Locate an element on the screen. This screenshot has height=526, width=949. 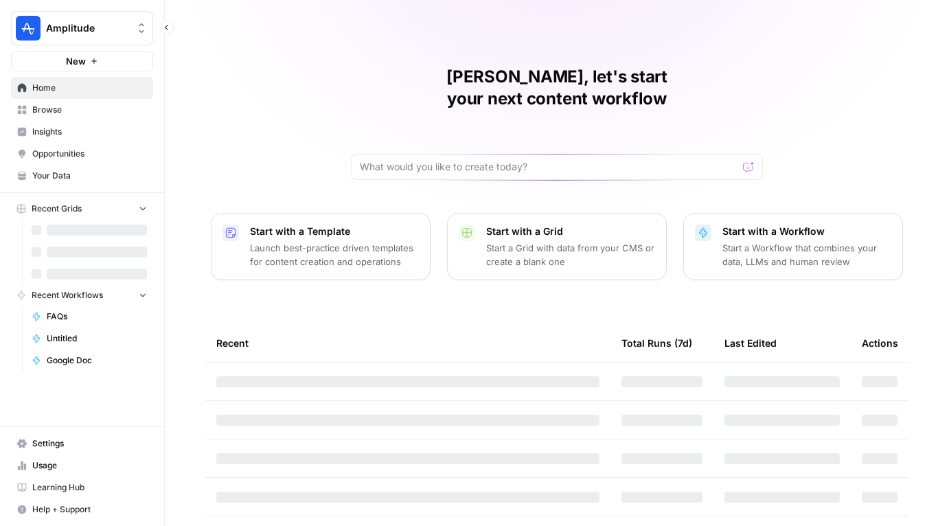
span: Help + Support is located at coordinates (89, 509).